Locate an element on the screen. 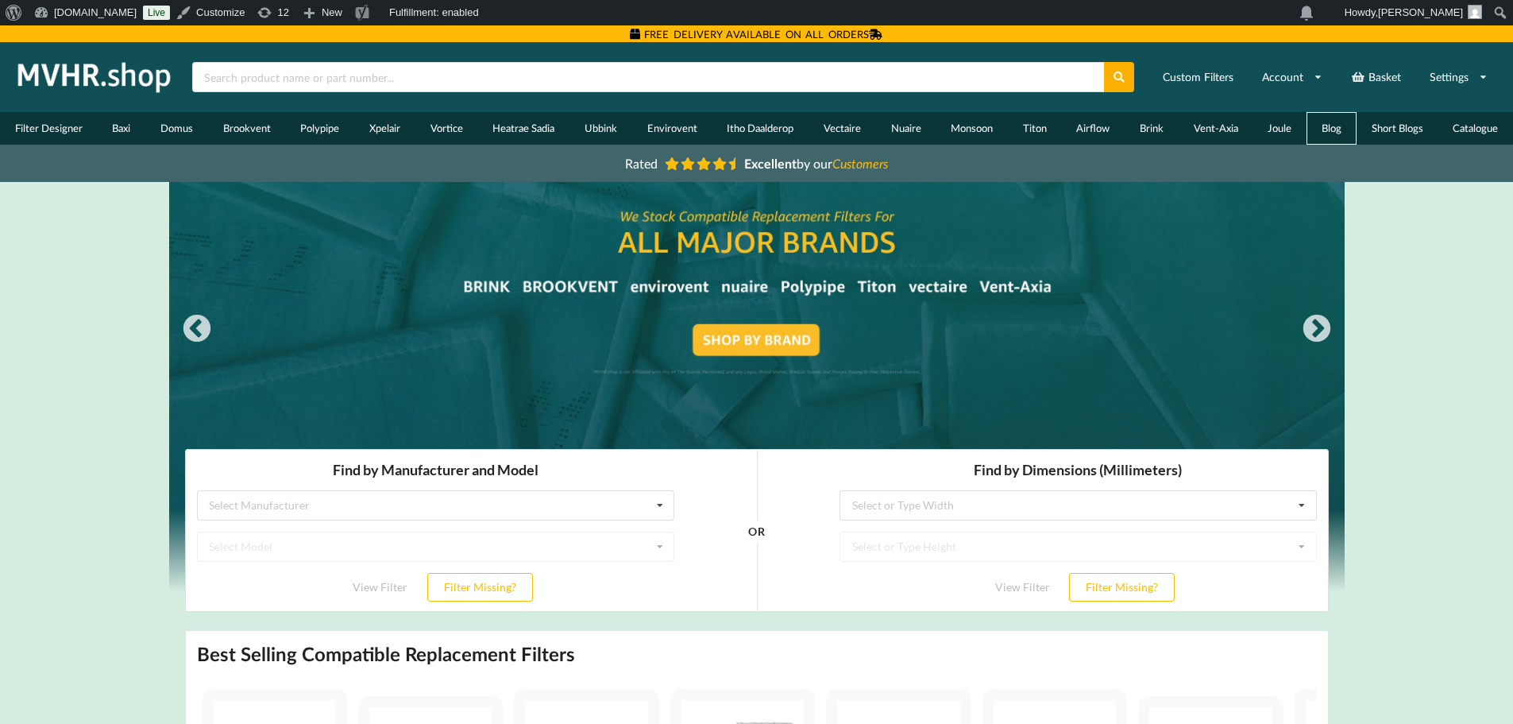  a: Ubbink is located at coordinates (601, 128).